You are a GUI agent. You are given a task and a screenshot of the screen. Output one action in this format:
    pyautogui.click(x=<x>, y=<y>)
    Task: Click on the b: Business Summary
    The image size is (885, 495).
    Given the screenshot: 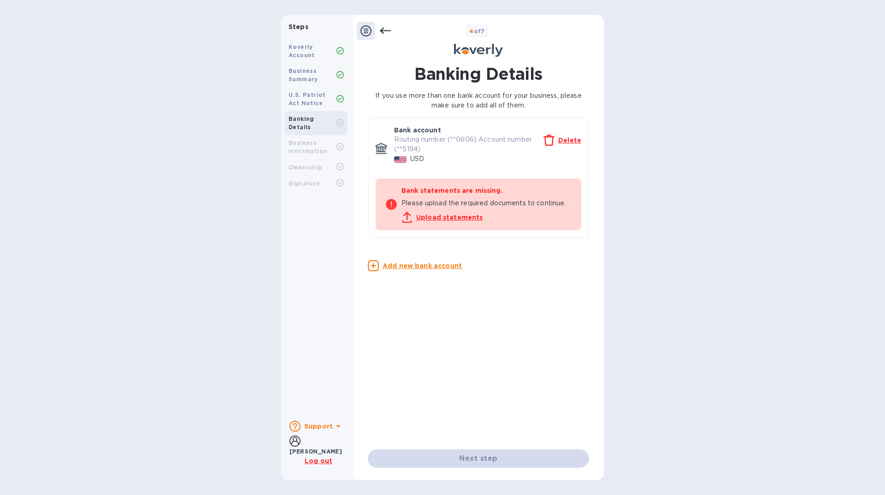 What is the action you would take?
    pyautogui.click(x=303, y=75)
    